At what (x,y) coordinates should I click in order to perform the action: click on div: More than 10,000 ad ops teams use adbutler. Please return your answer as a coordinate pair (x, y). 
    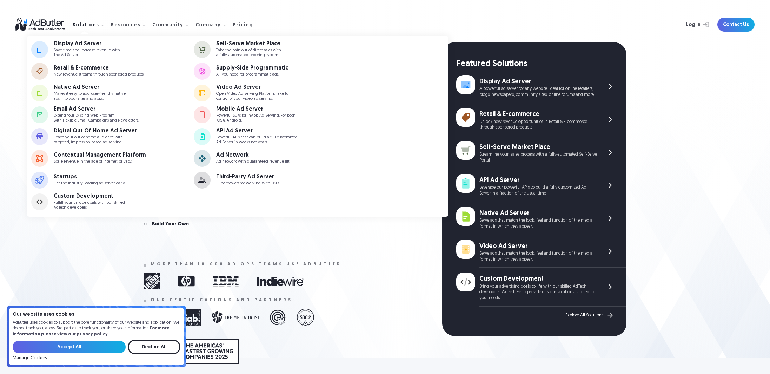
    Looking at the image, I should click on (246, 264).